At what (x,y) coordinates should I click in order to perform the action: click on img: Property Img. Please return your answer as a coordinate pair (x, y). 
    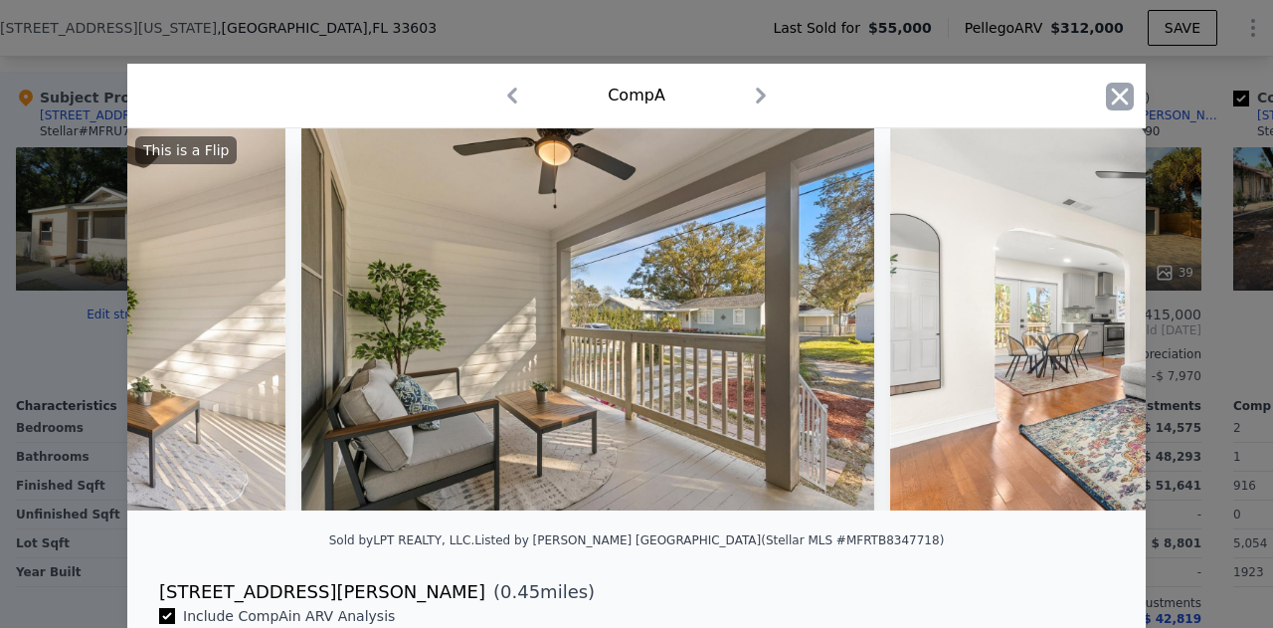
    Looking at the image, I should click on (588, 319).